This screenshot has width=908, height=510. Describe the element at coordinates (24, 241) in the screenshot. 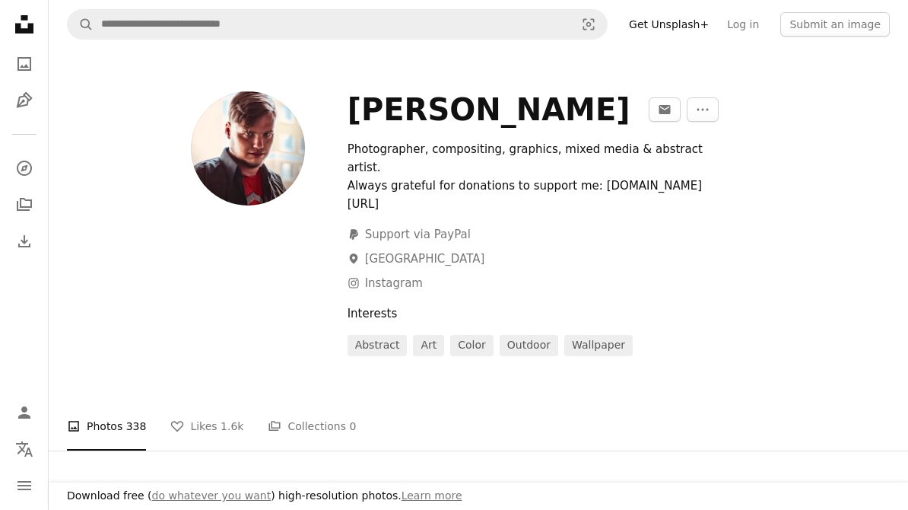

I see `a: Download History` at that location.